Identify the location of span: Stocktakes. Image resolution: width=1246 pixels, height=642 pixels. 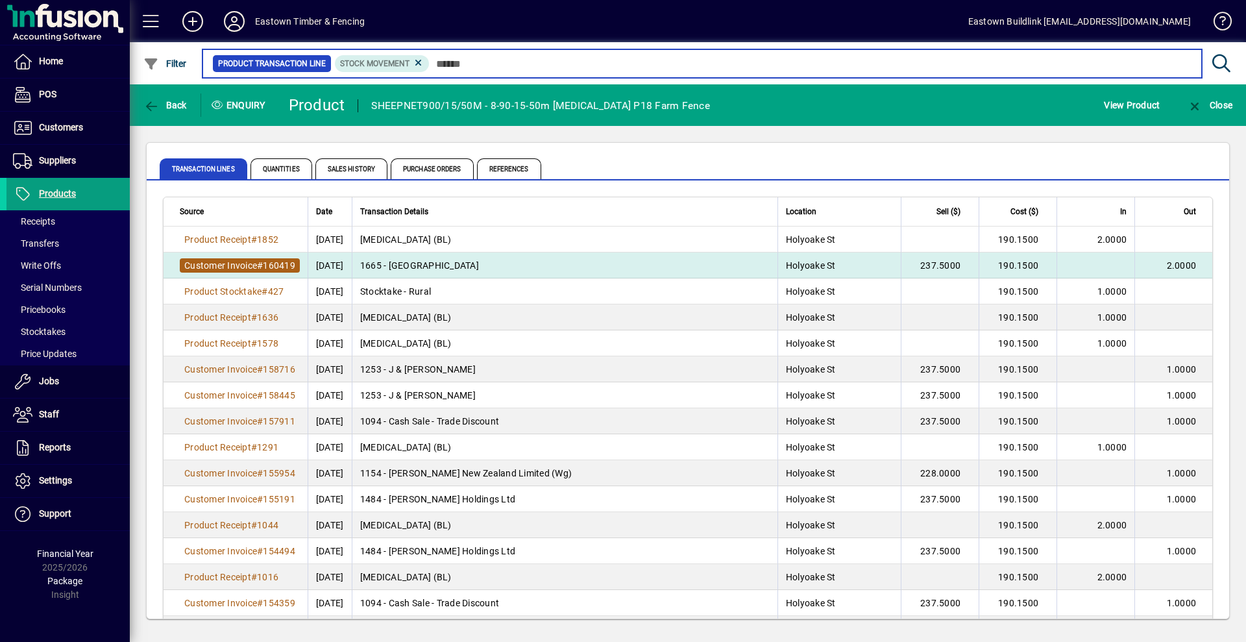
(39, 331).